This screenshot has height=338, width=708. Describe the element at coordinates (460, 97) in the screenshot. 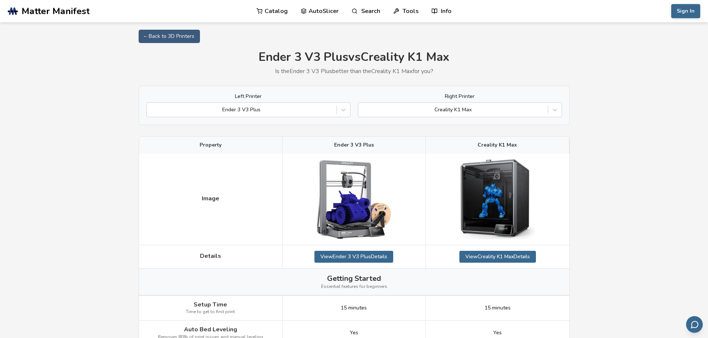

I see `label: Right Printer` at that location.